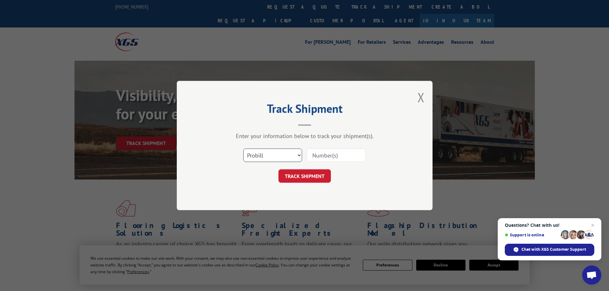 The image size is (609, 291). Describe the element at coordinates (421, 97) in the screenshot. I see `button: Close modal` at that location.